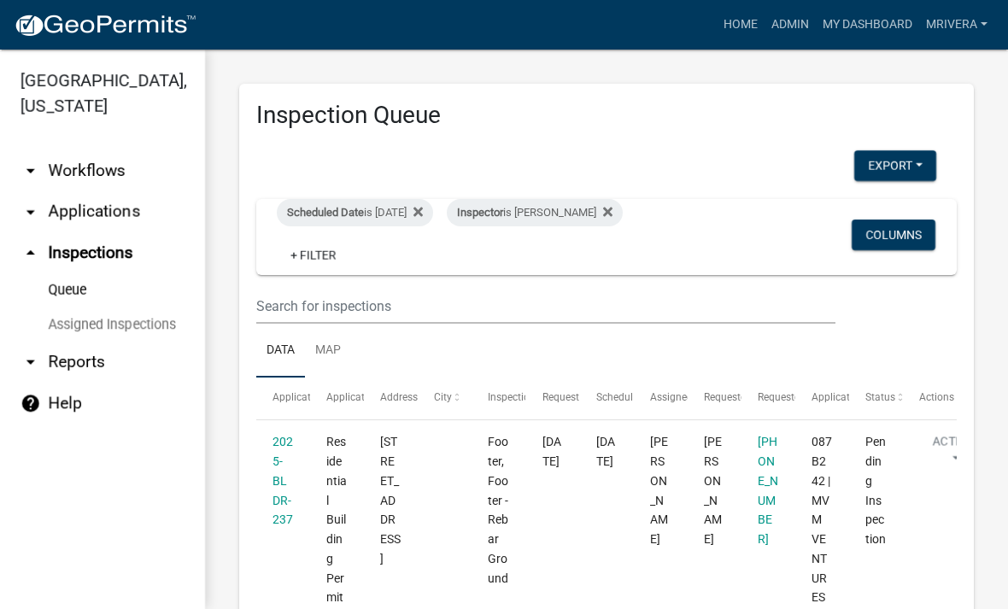 The width and height of the screenshot is (1008, 609). What do you see at coordinates (876, 398) in the screenshot?
I see `datatable-header-cell: Status` at bounding box center [876, 398].